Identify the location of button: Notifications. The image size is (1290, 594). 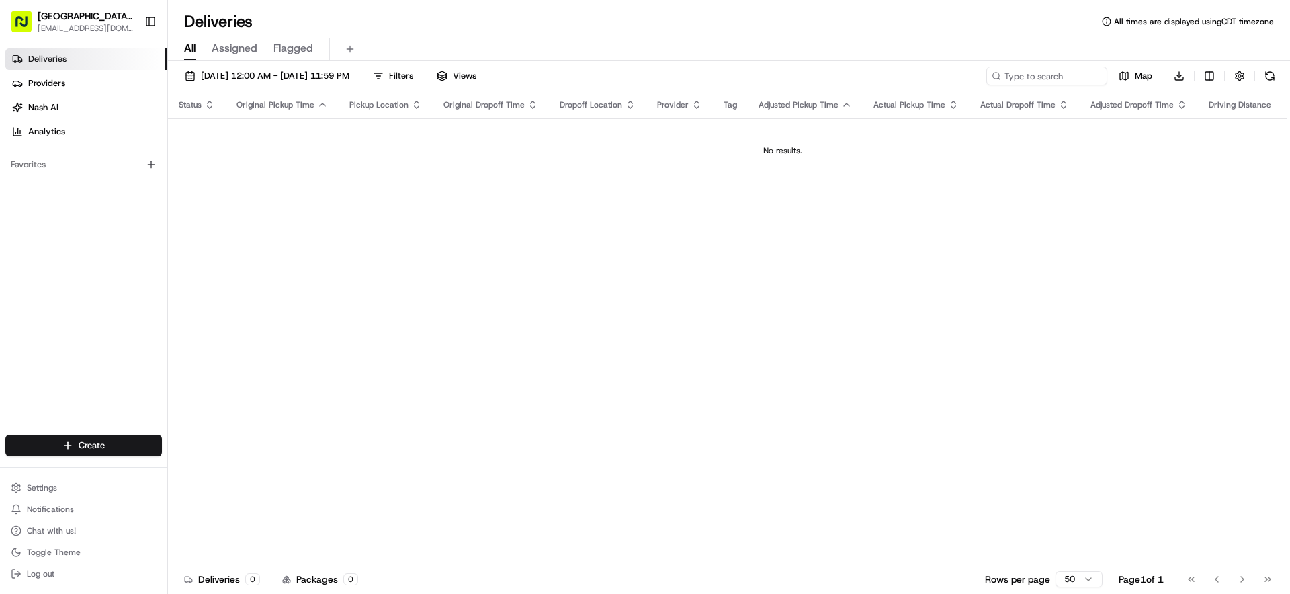
(83, 509).